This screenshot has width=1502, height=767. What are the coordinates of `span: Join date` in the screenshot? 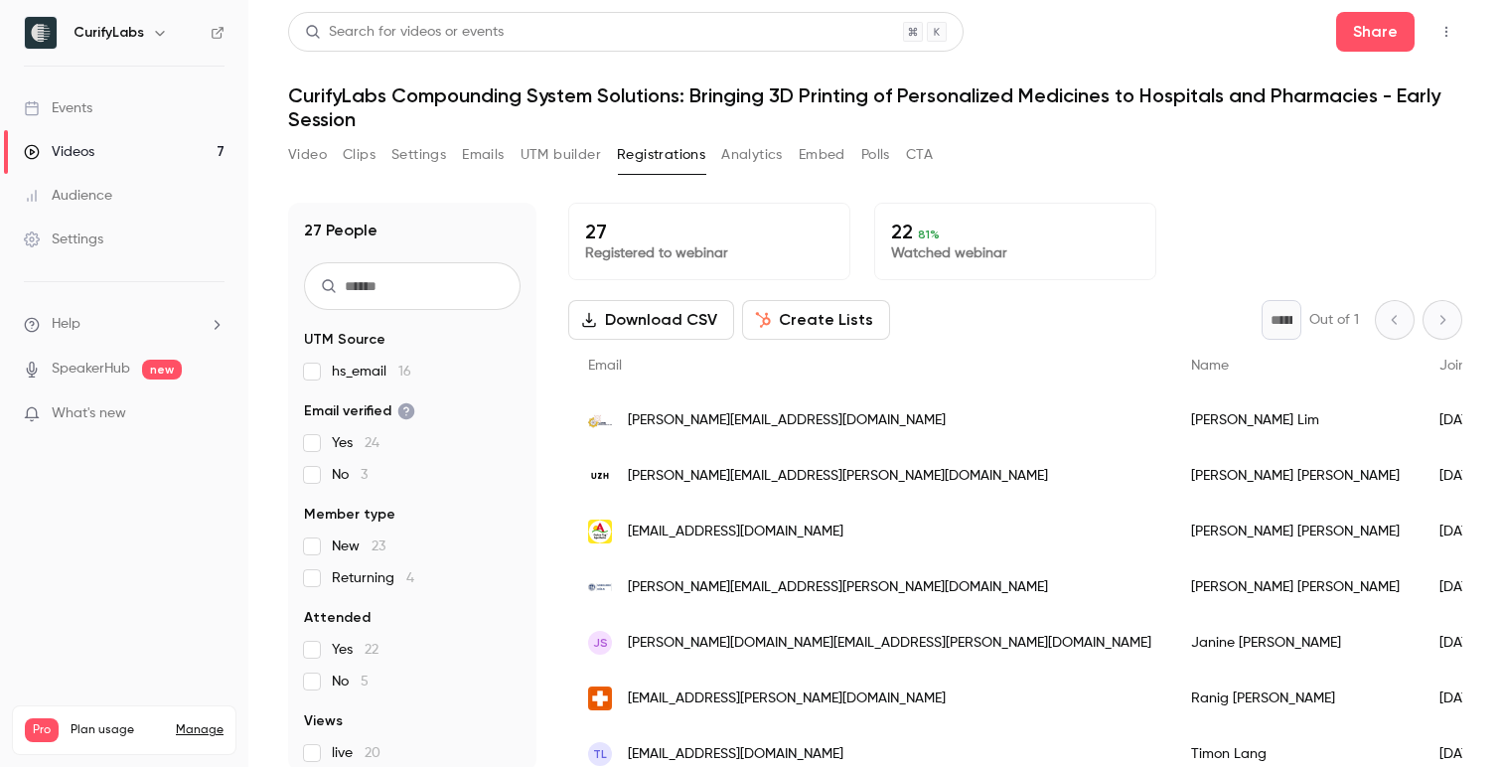 It's located at (1470, 366).